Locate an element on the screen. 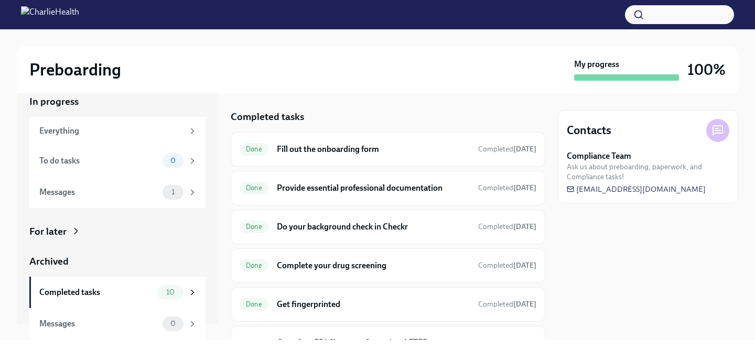  div: Archived is located at coordinates (118, 262).